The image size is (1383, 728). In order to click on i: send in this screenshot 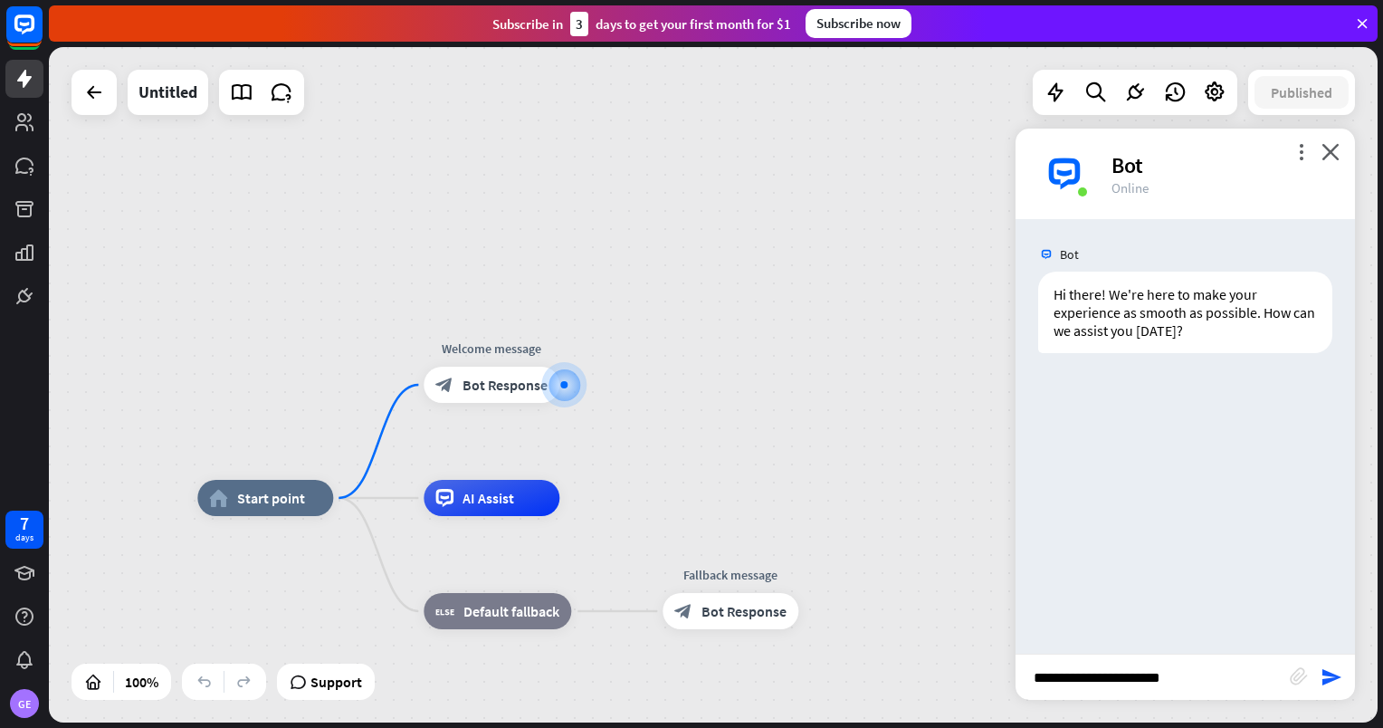, I will do `click(1331, 677)`.